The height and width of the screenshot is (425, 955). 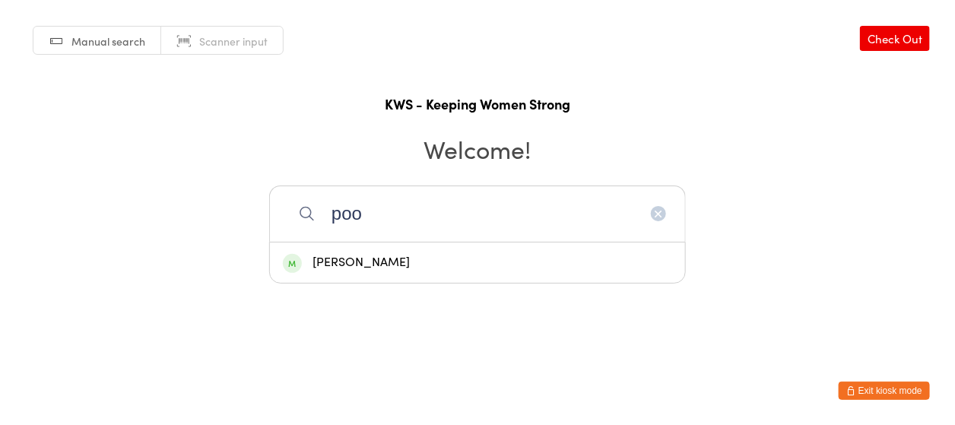 What do you see at coordinates (884, 391) in the screenshot?
I see `button: Exit kiosk mode` at bounding box center [884, 391].